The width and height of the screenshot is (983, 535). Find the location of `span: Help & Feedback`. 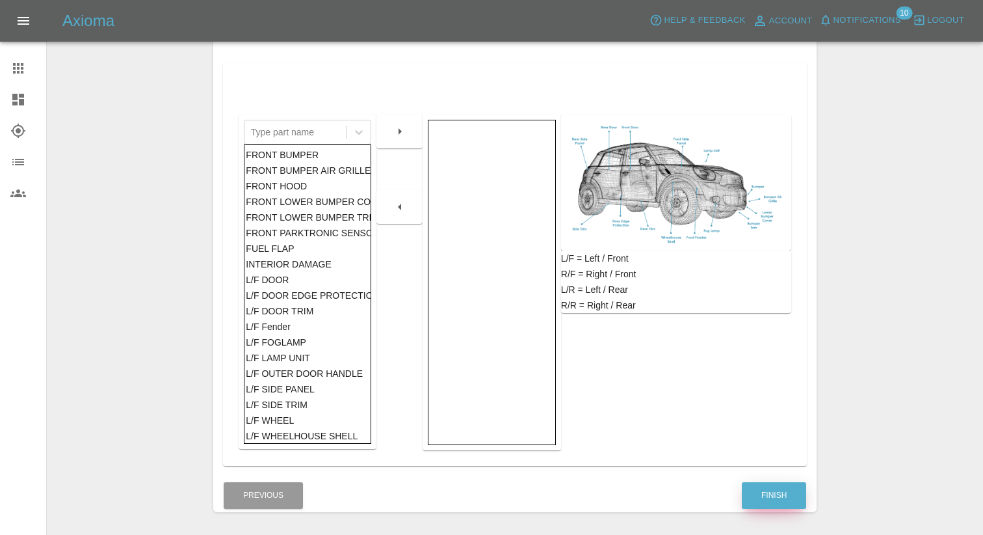

span: Help & Feedback is located at coordinates (704, 20).